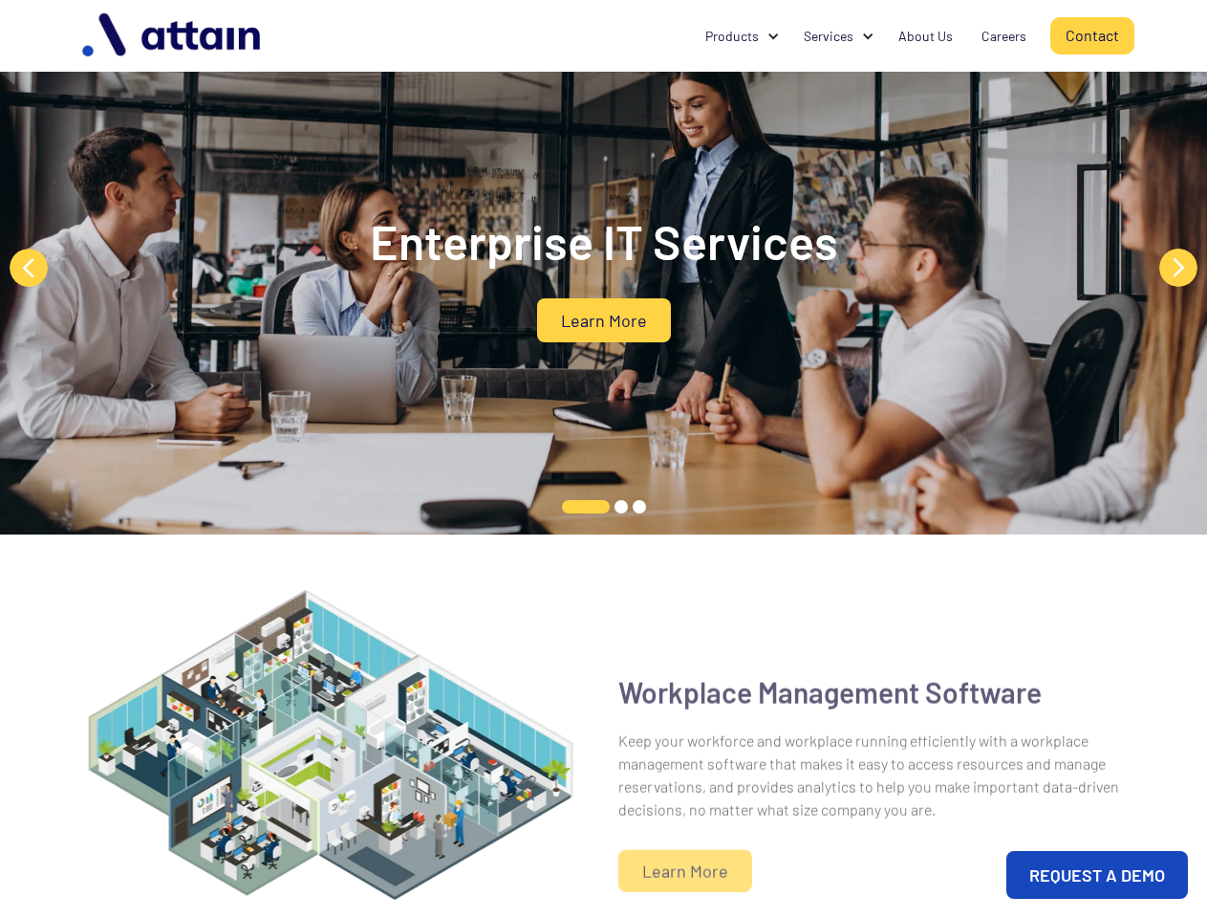 This screenshot has width=1207, height=918. I want to click on button: 3 of 3, so click(639, 507).